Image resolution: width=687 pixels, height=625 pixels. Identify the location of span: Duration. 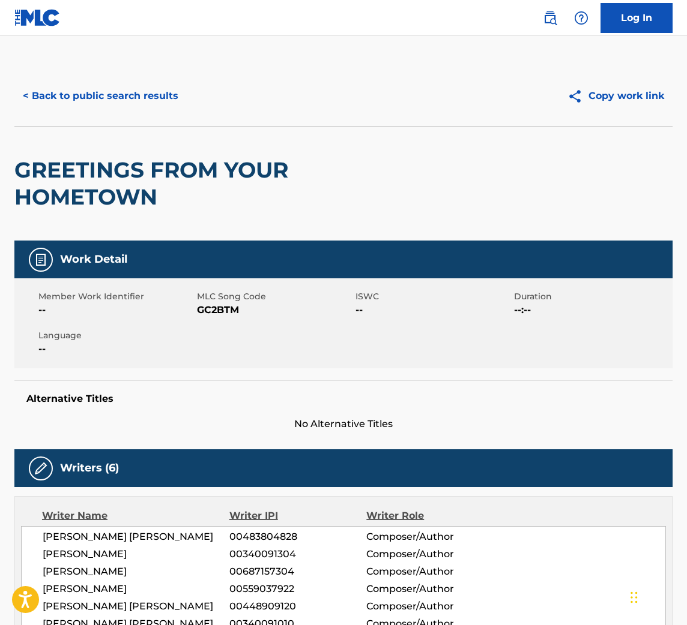
(591, 297).